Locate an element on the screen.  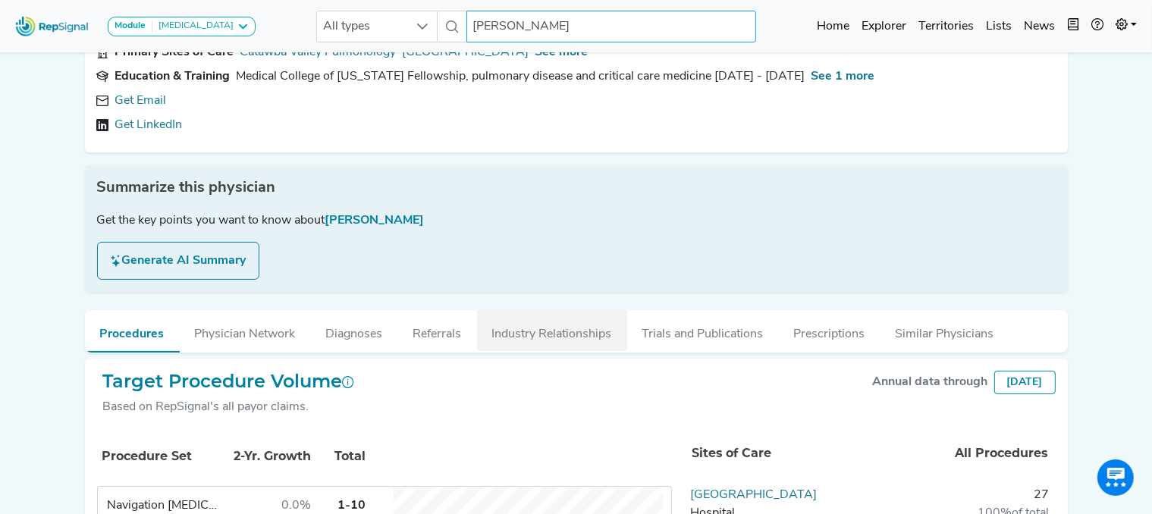
button: Similar Physicians is located at coordinates (945, 331).